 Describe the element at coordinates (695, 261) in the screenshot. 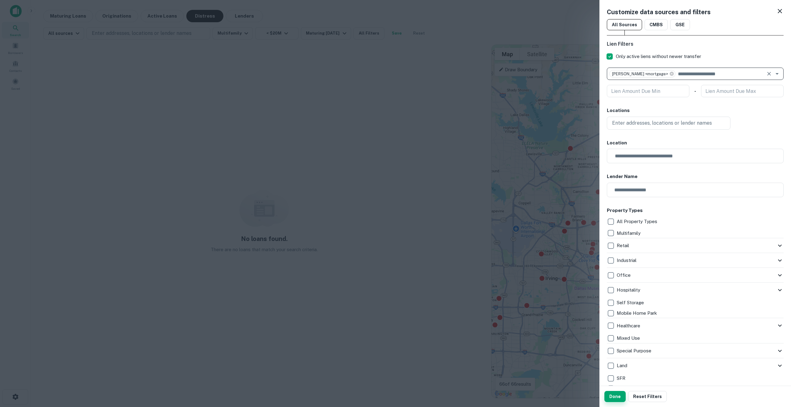

I see `div: Industrial` at that location.